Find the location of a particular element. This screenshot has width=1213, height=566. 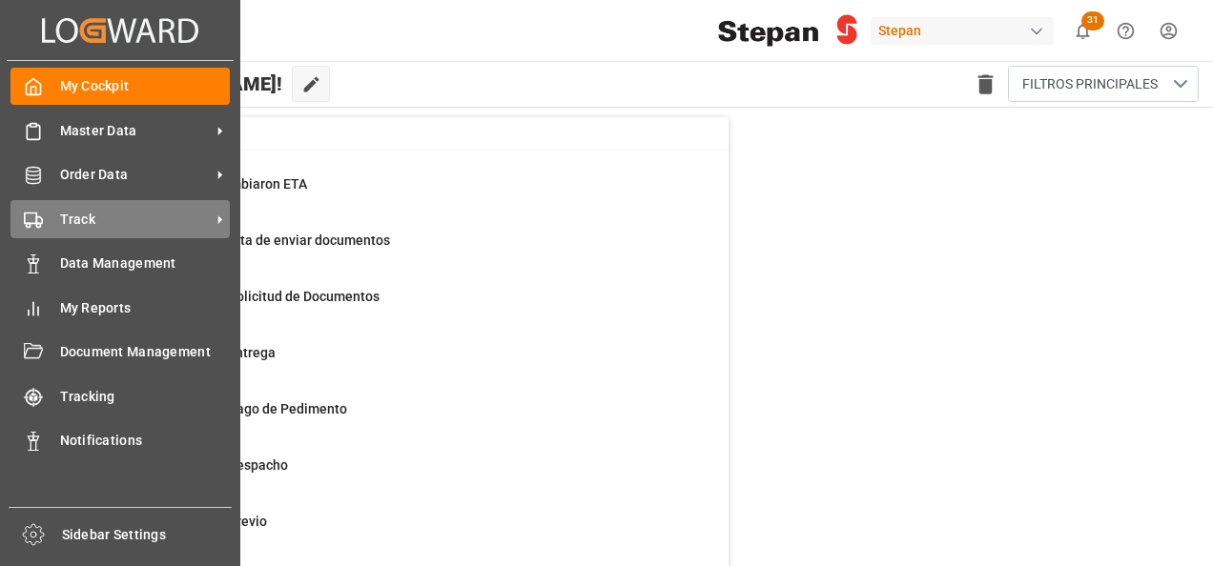

span: Tracking is located at coordinates (145, 397).